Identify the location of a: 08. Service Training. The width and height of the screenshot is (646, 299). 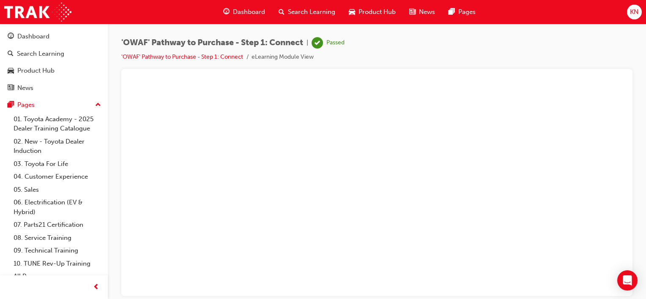
(57, 238).